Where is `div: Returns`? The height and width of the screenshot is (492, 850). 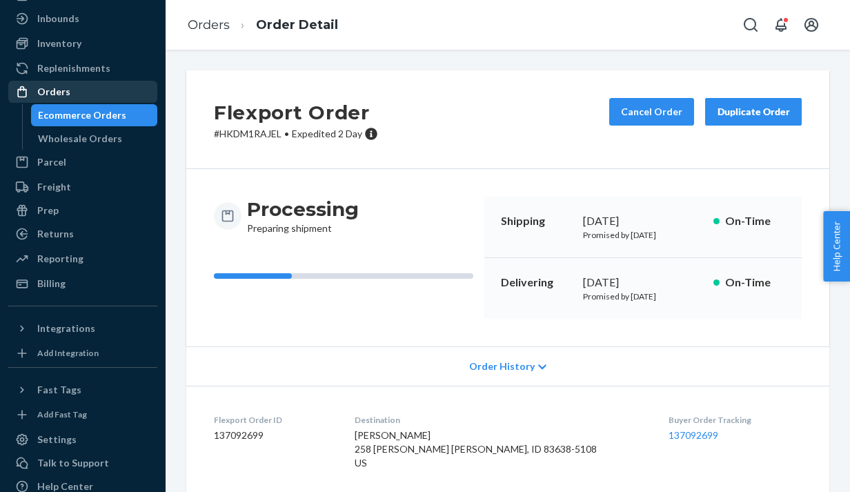 div: Returns is located at coordinates (55, 234).